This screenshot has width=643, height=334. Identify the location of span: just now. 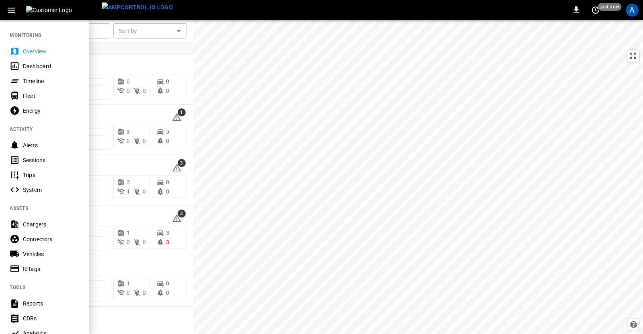
(610, 7).